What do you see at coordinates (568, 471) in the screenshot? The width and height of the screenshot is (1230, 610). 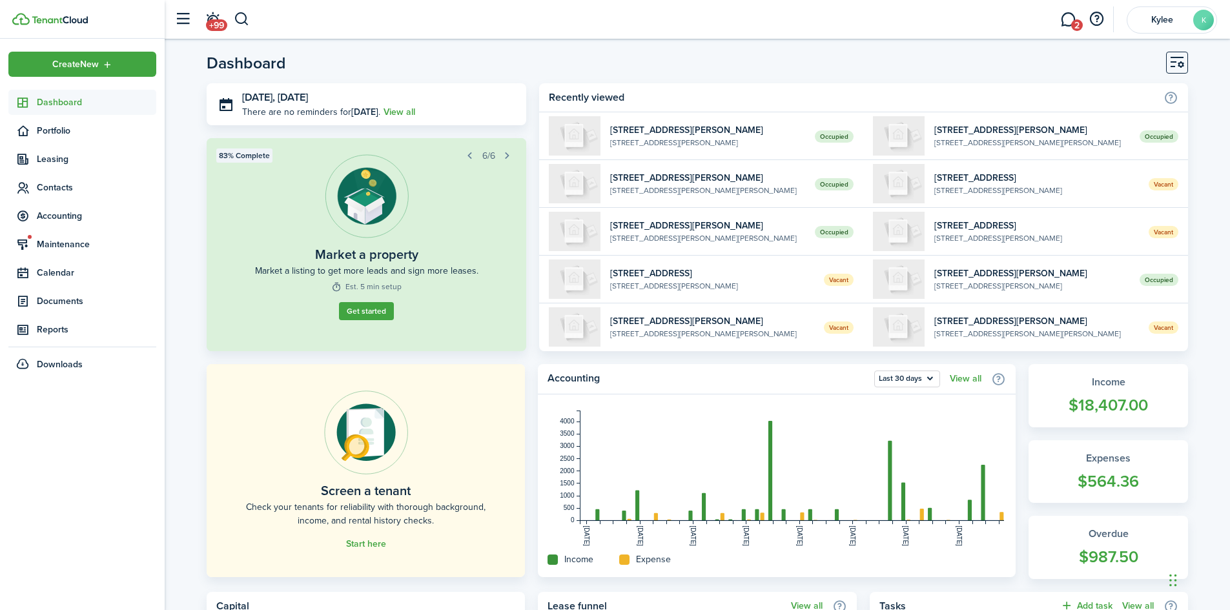 I see `tspan: 2000` at bounding box center [568, 471].